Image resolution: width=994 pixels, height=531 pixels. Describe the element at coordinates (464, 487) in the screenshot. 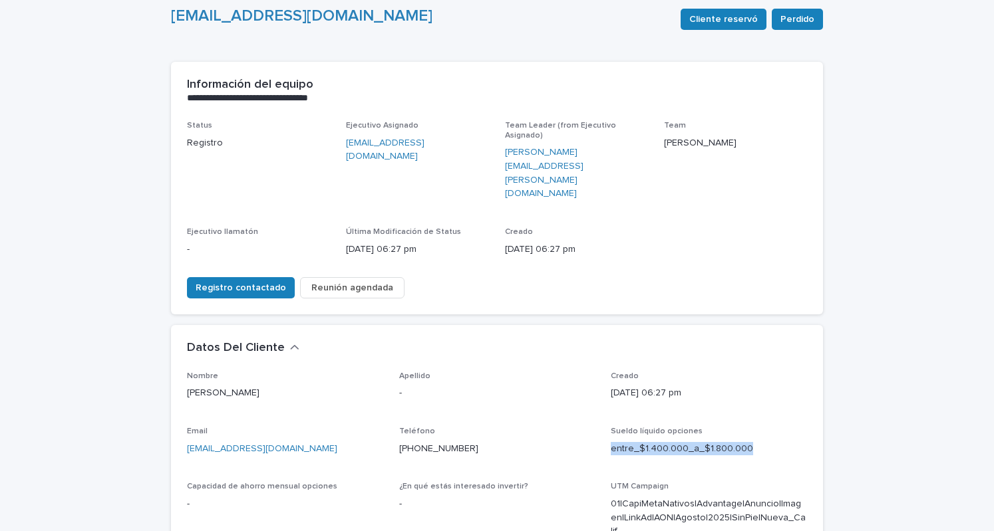

I see `span: ¿En qué estás interesado invertir?` at that location.